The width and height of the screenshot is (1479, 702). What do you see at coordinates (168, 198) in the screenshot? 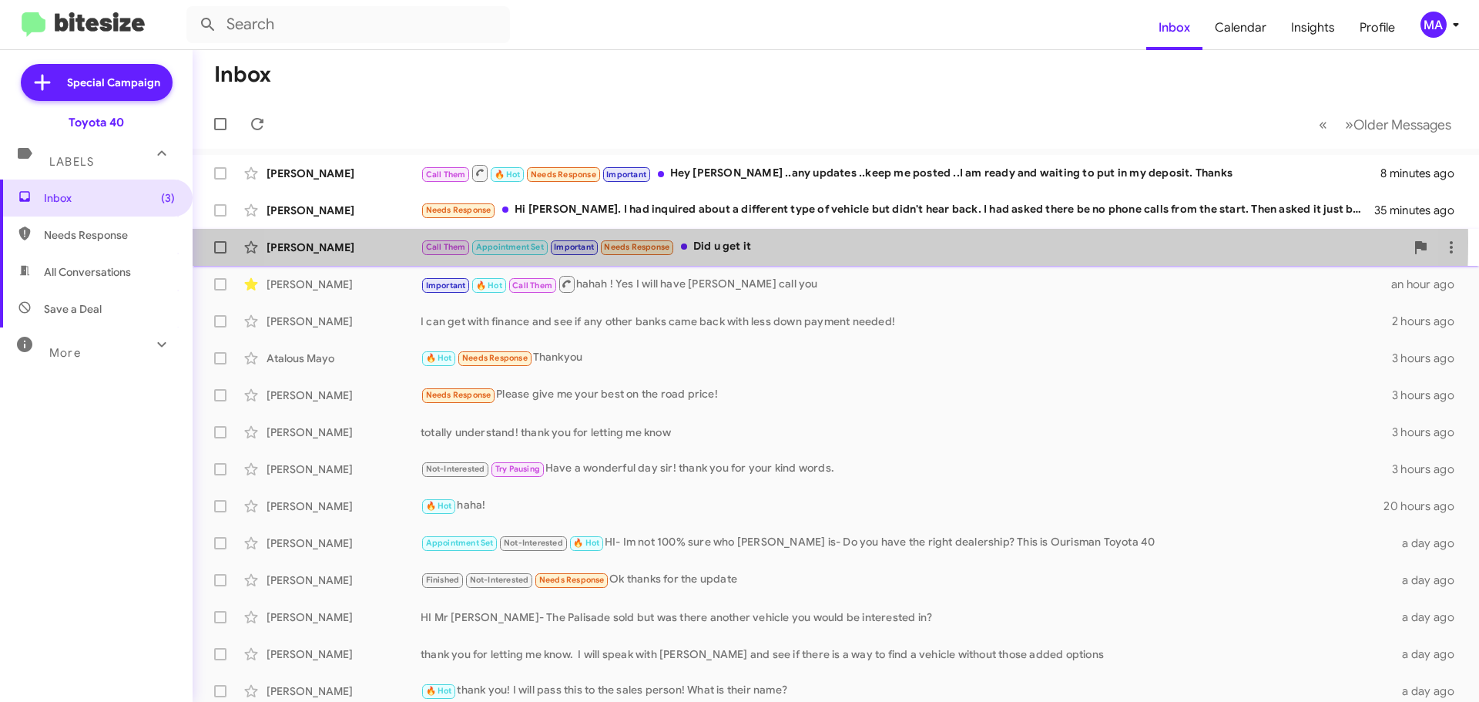
I see `span: (3)` at bounding box center [168, 198].